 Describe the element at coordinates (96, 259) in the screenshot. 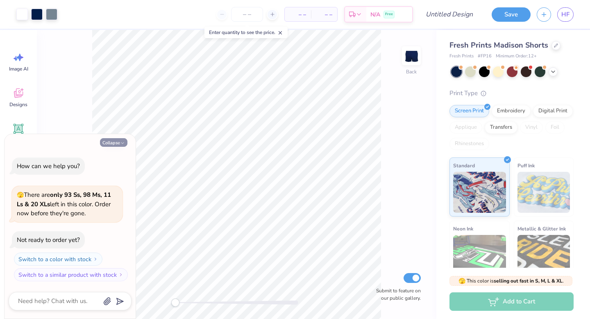

I see `img: Switch to a color with stock` at that location.